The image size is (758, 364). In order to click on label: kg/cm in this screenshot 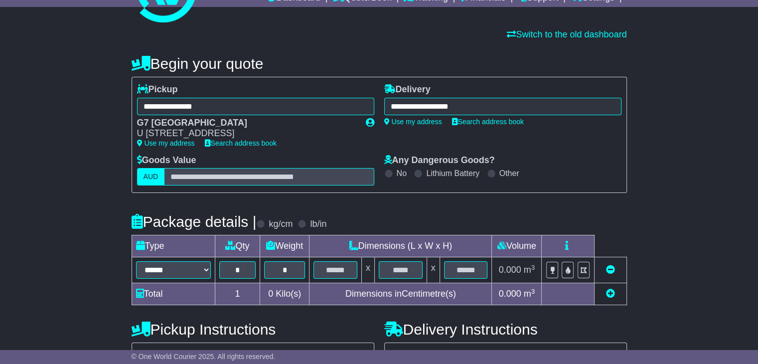, I will do `click(281, 224)`.